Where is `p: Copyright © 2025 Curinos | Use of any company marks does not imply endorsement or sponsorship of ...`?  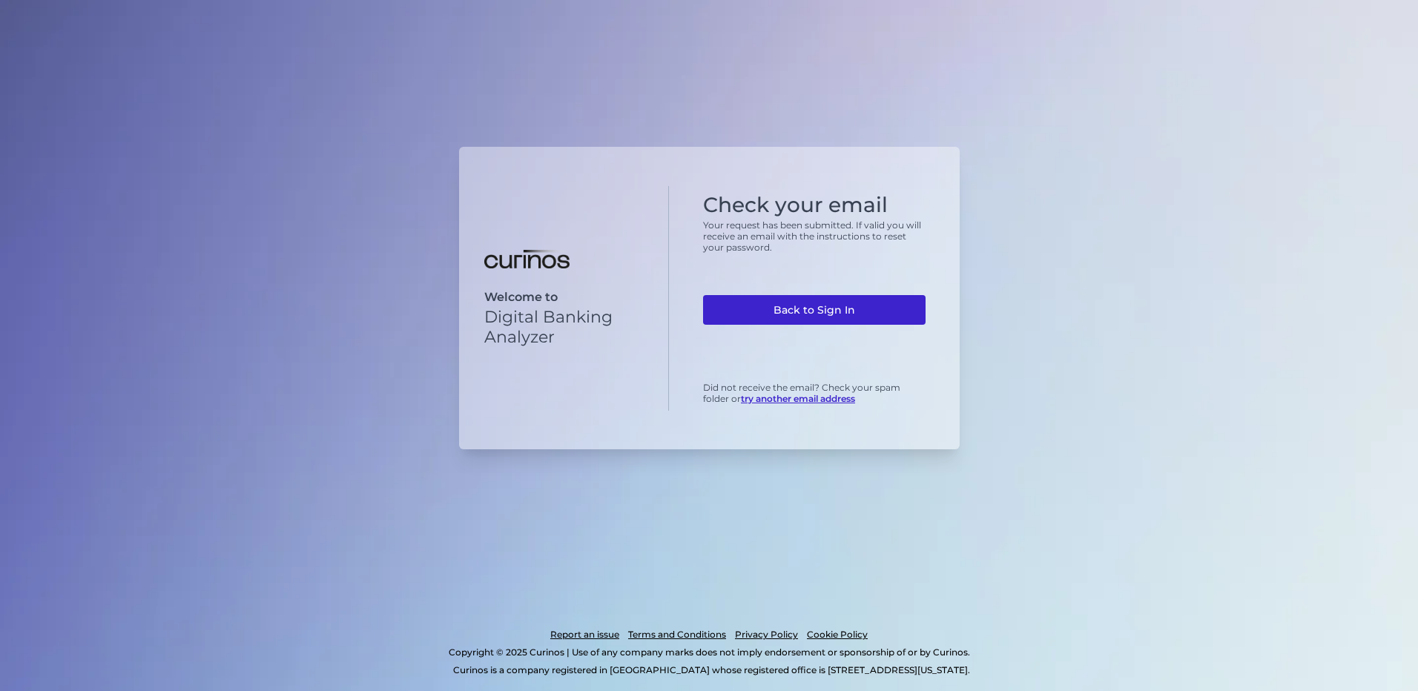 p: Copyright © 2025 Curinos | Use of any company marks does not imply endorsement or sponsorship of ... is located at coordinates (709, 653).